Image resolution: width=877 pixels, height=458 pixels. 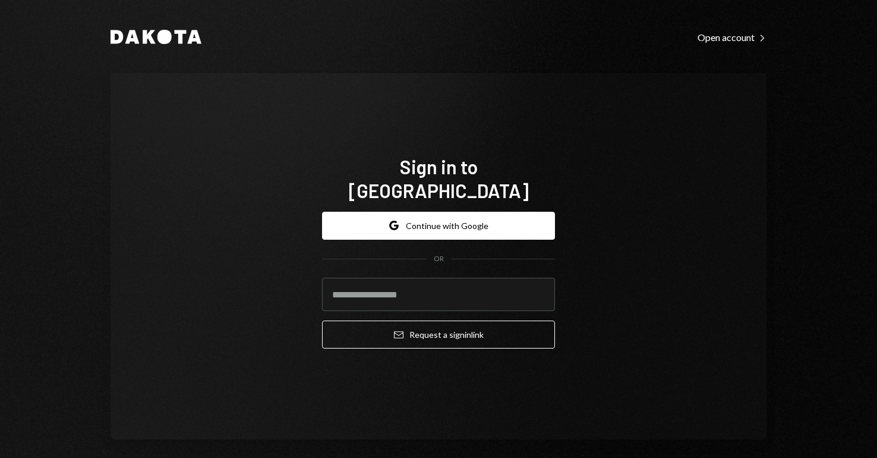 I want to click on div: Open account, so click(x=732, y=37).